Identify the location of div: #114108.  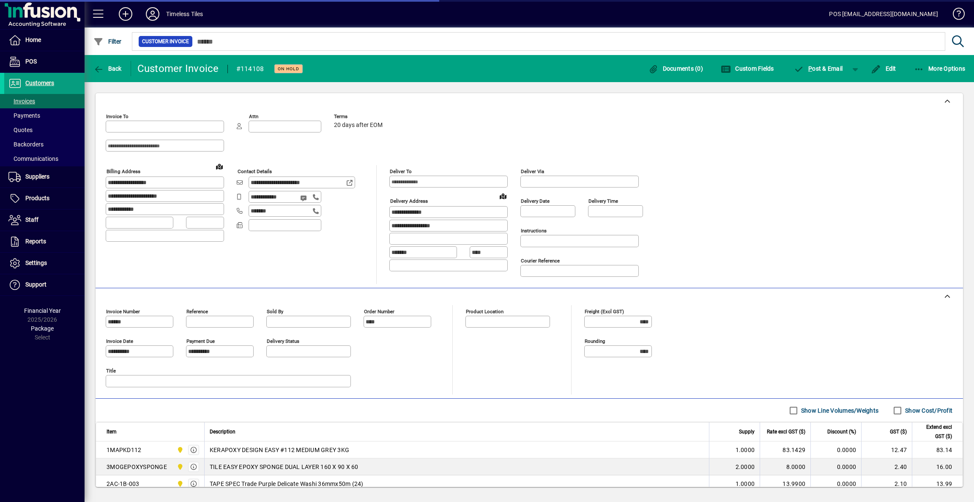
(250, 69).